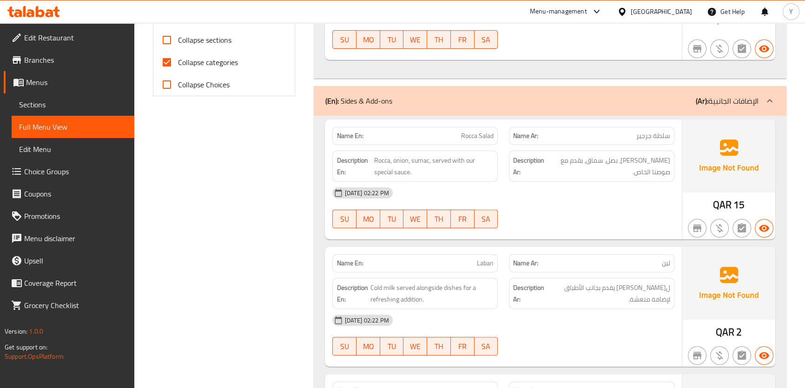  I want to click on span: Upsell, so click(75, 261).